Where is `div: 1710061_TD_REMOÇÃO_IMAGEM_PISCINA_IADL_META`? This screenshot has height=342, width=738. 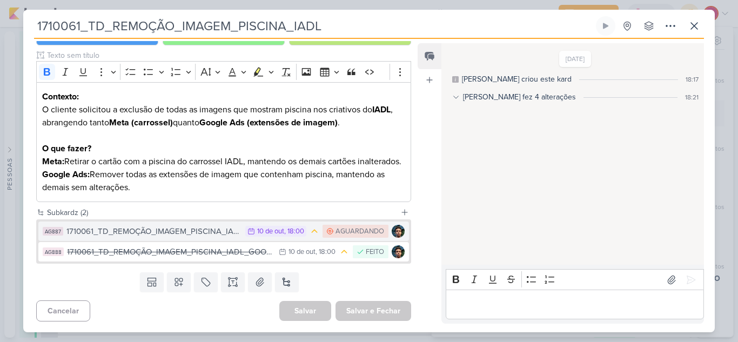 div: 1710061_TD_REMOÇÃO_IMAGEM_PISCINA_IADL_META is located at coordinates (153, 231).